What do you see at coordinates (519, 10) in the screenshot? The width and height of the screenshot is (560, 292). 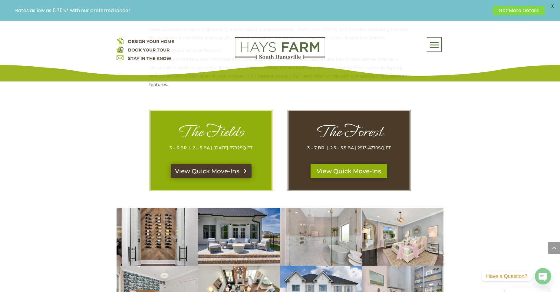 I see `a: Get More Details` at bounding box center [519, 10].